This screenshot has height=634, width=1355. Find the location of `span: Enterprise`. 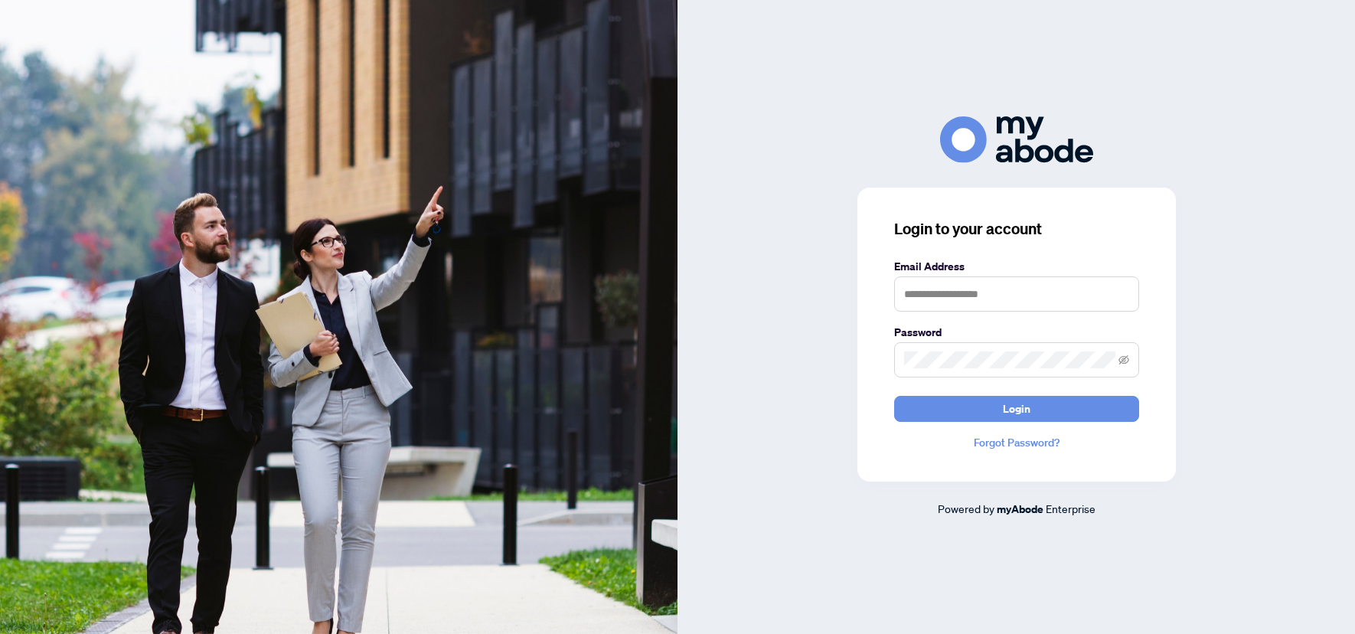

span: Enterprise is located at coordinates (1070, 508).